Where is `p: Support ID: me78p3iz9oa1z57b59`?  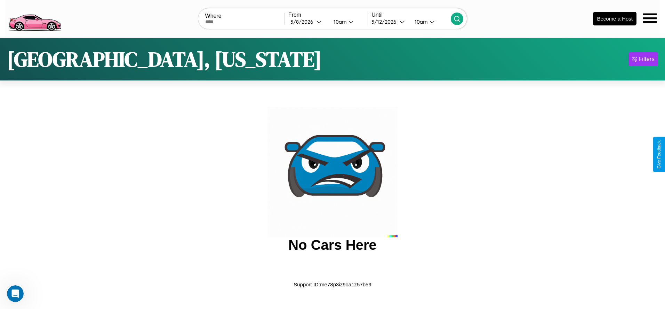
p: Support ID: me78p3iz9oa1z57b59 is located at coordinates (333, 284).